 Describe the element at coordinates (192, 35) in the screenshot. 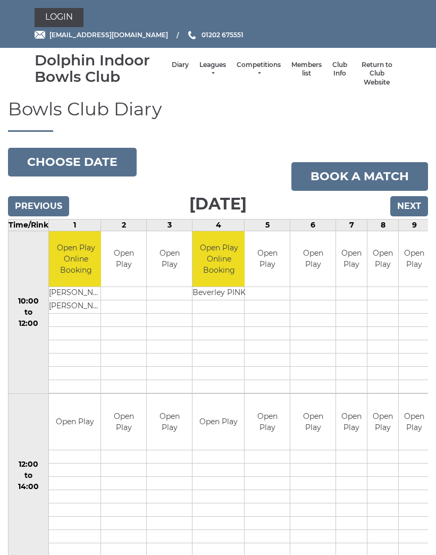

I see `img: Phone us` at that location.